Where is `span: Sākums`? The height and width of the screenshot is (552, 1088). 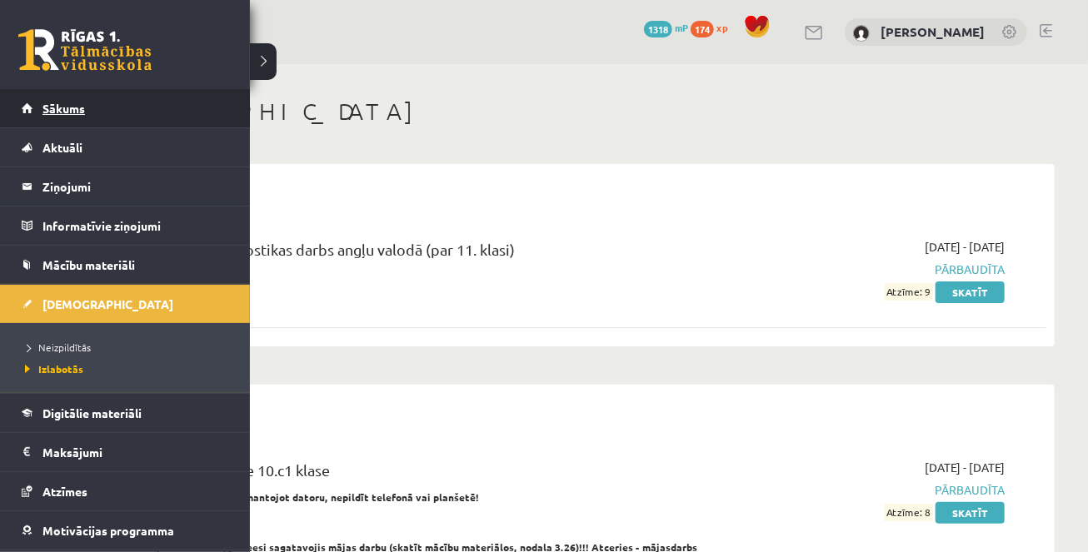 span: Sākums is located at coordinates (63, 108).